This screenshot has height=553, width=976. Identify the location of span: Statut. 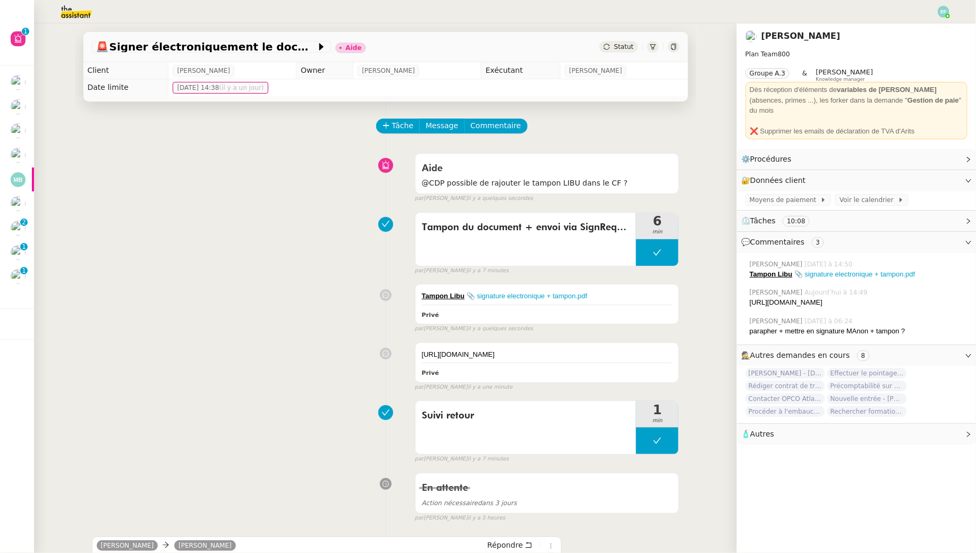
(624, 47).